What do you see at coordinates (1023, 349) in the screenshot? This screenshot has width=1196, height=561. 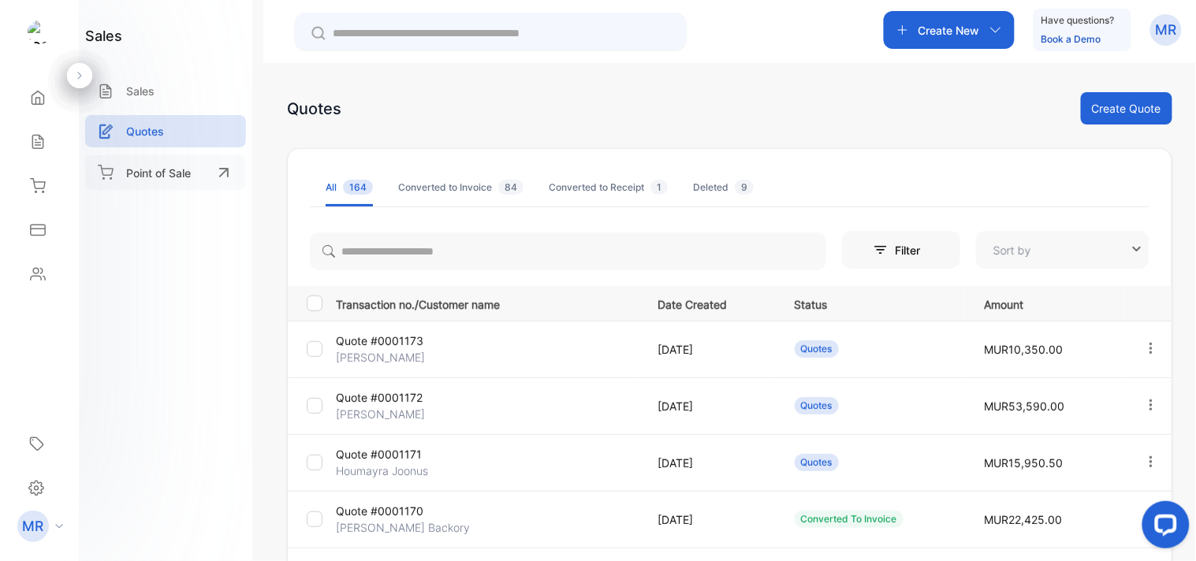 I see `span: MUR10,350.00` at bounding box center [1023, 349].